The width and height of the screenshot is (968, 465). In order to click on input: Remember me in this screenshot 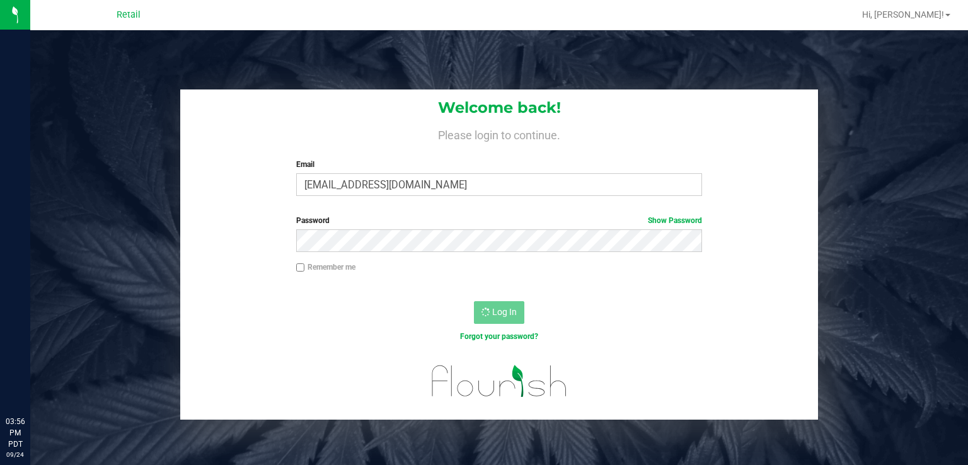, I will do `click(301, 268)`.